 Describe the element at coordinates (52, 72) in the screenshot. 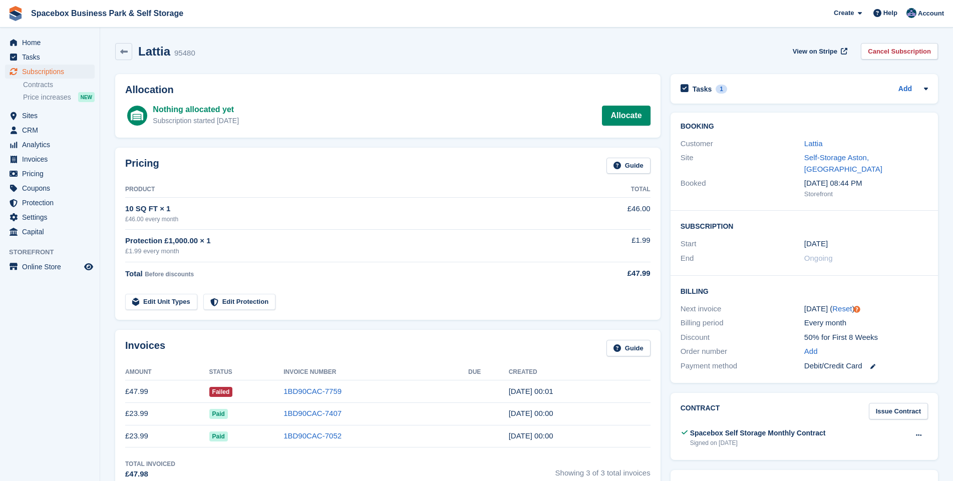

I see `span: Subscriptions` at that location.